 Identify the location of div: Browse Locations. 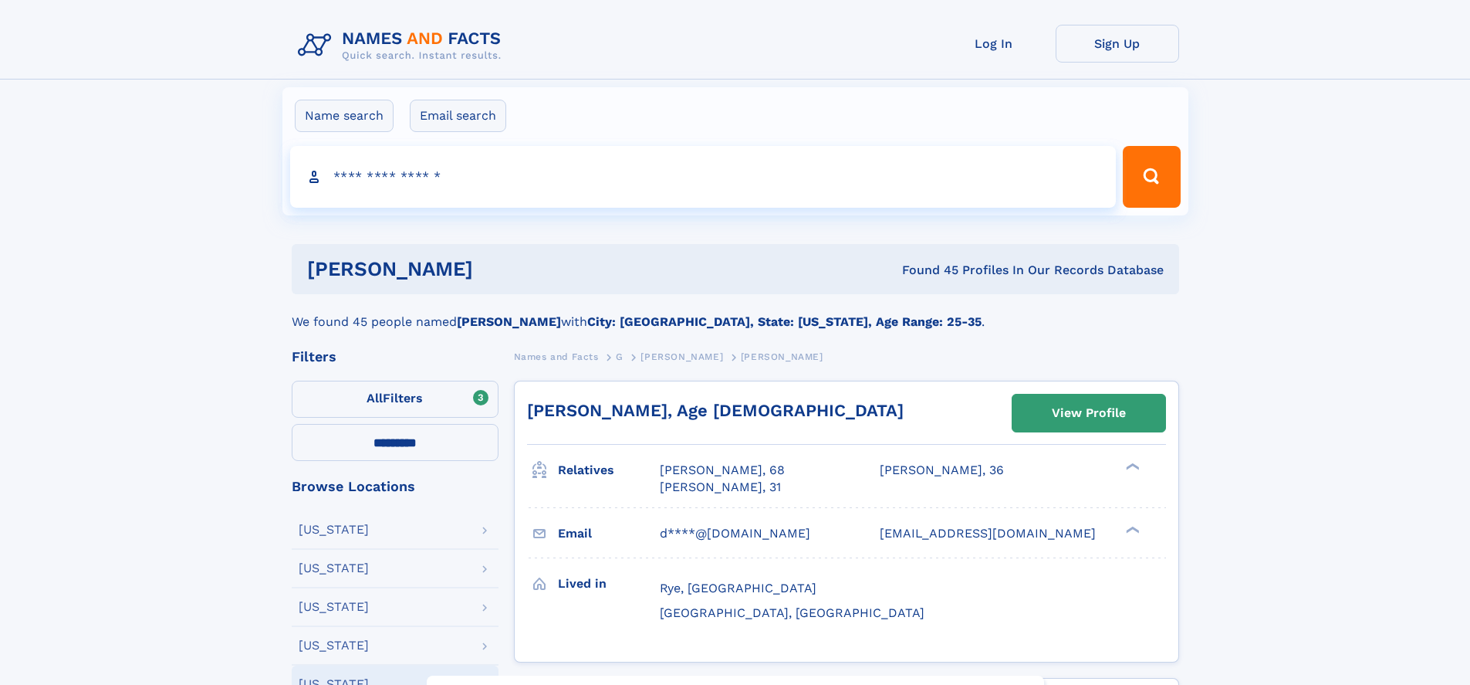
(395, 486).